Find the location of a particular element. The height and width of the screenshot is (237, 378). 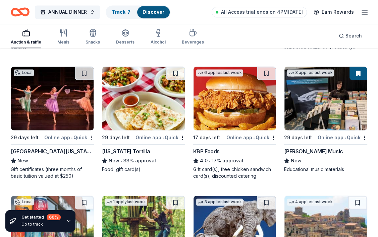

span: Search is located at coordinates (353, 36).